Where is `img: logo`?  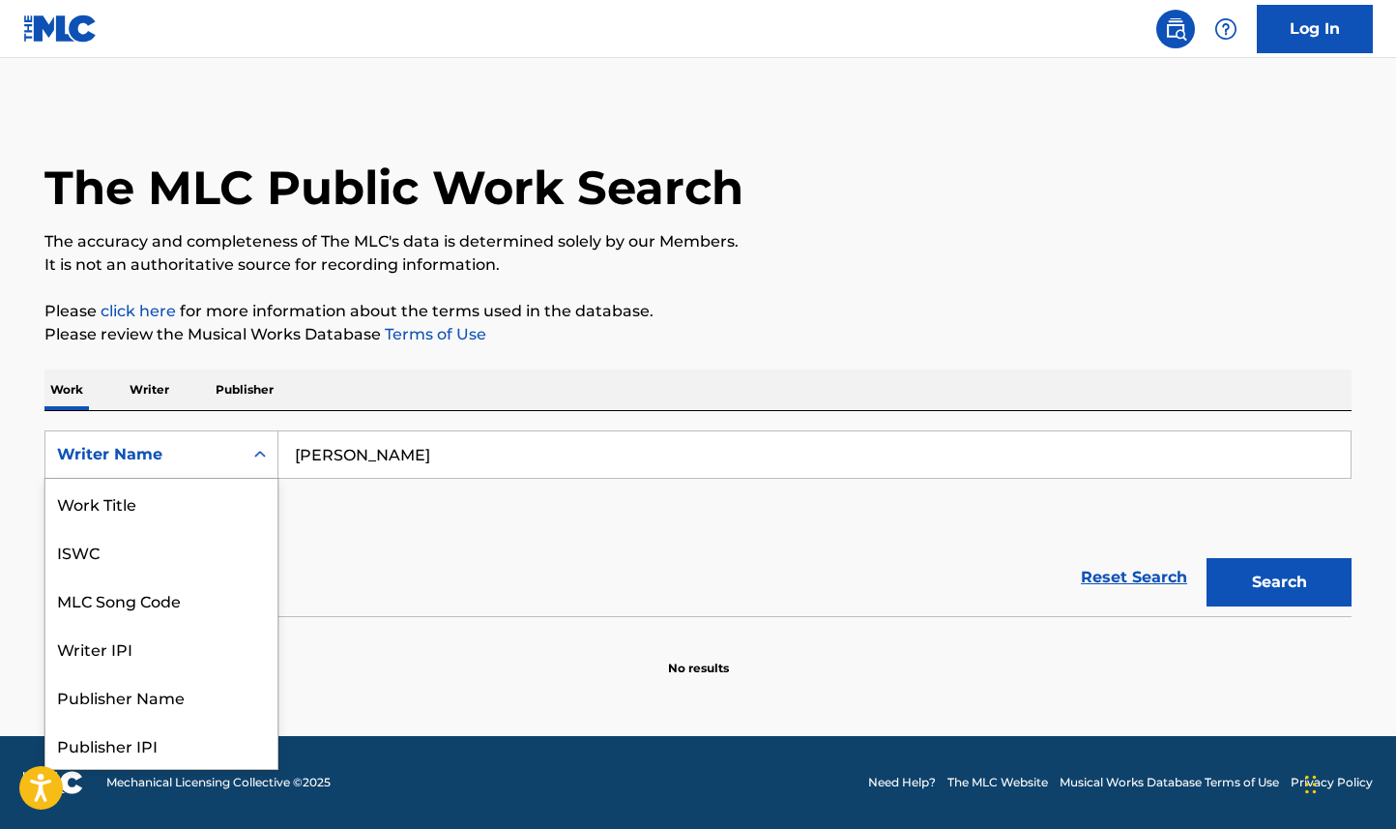
img: logo is located at coordinates (53, 782).